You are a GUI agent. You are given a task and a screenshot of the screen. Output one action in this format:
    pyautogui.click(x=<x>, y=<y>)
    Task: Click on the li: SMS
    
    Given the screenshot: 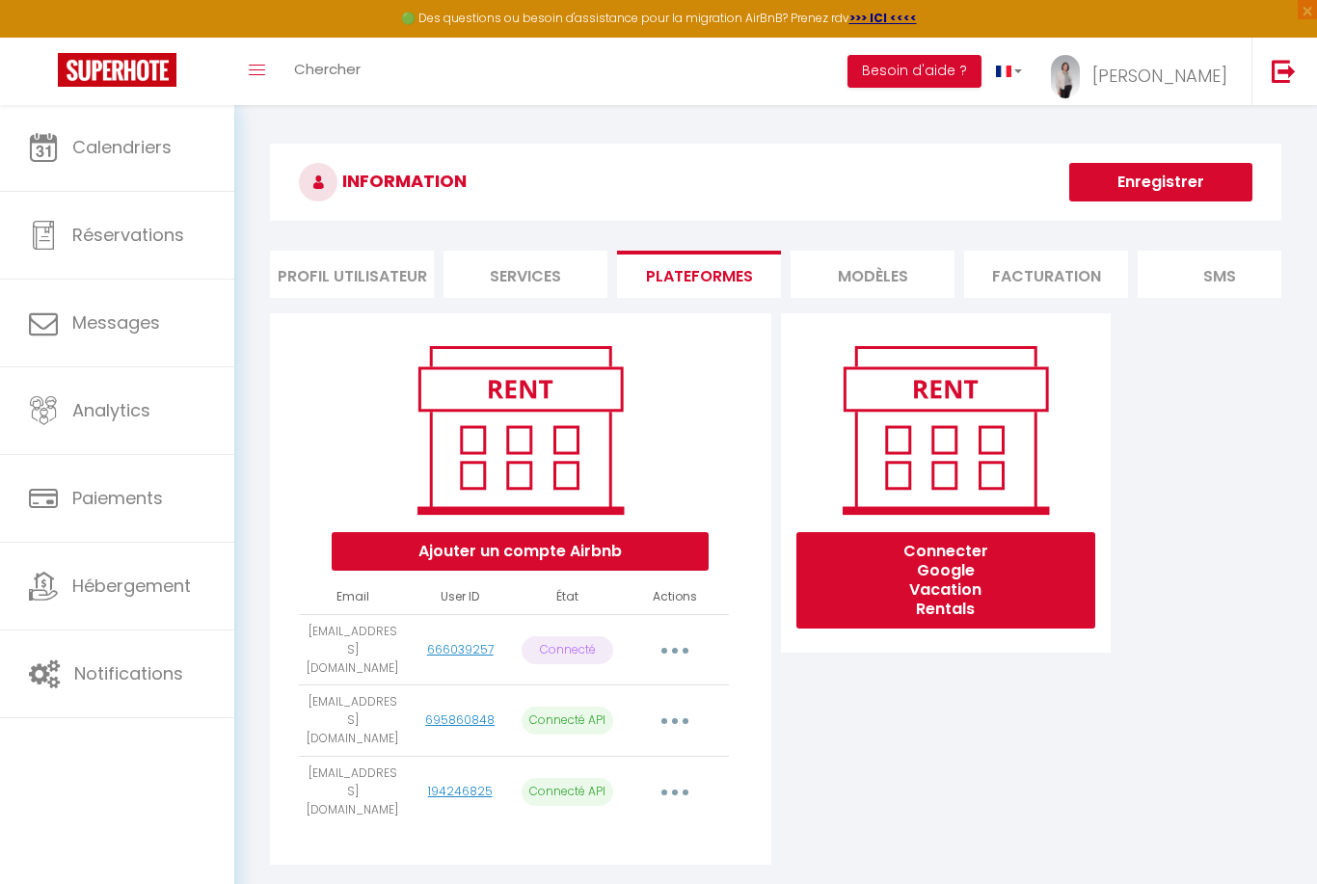 What is the action you would take?
    pyautogui.click(x=1219, y=274)
    